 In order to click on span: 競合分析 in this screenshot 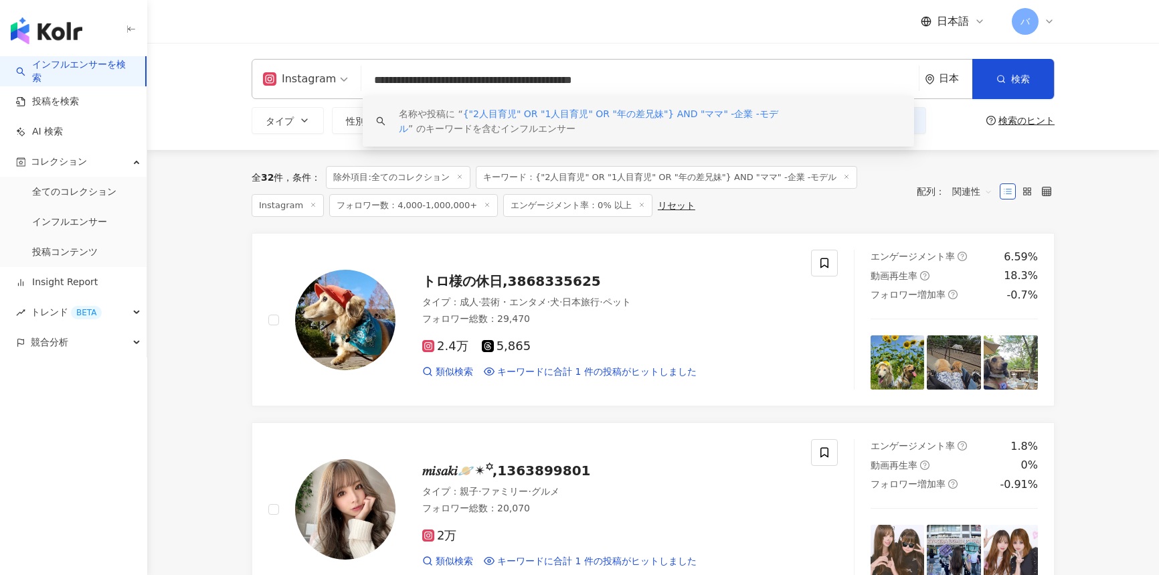, I will do `click(50, 342)`.